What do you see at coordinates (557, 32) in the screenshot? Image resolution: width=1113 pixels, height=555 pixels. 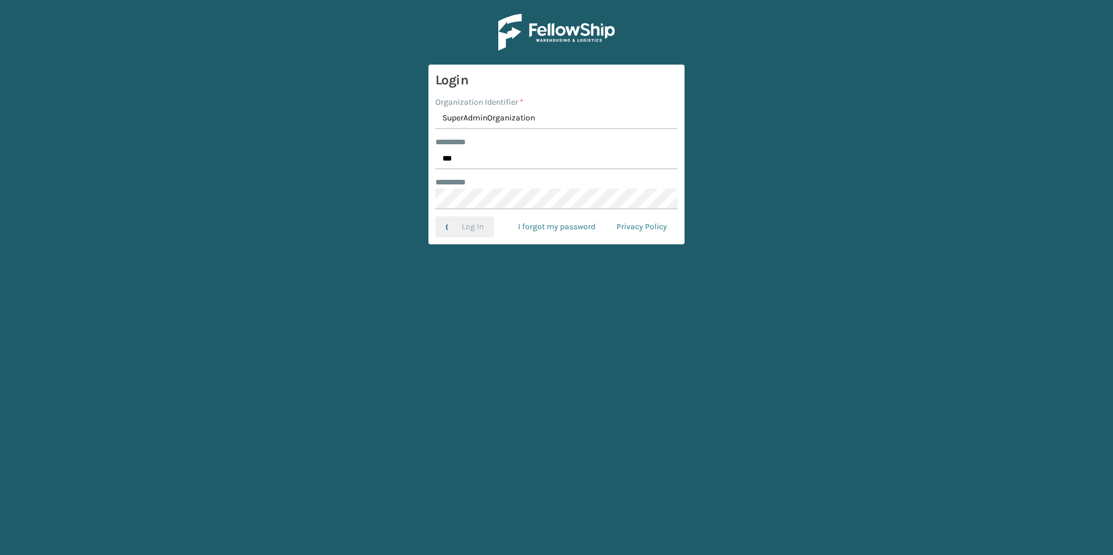 I see `img: Logo` at bounding box center [557, 32].